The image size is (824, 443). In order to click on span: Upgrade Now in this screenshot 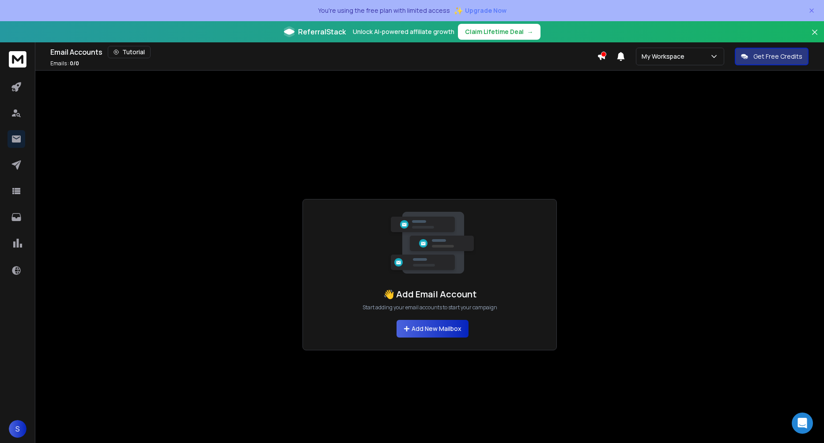, I will do `click(486, 11)`.